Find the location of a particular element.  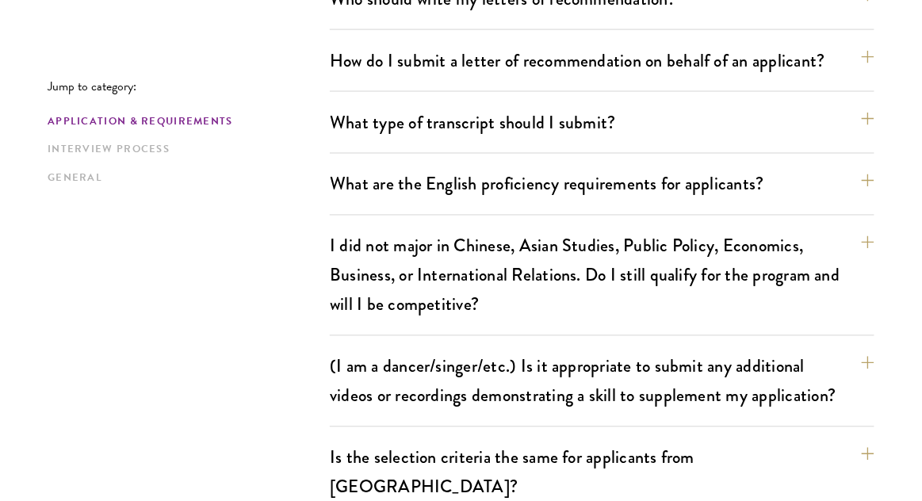

button: How do I submit a letter of recommendation on behalf of an applicant? is located at coordinates (602, 60).